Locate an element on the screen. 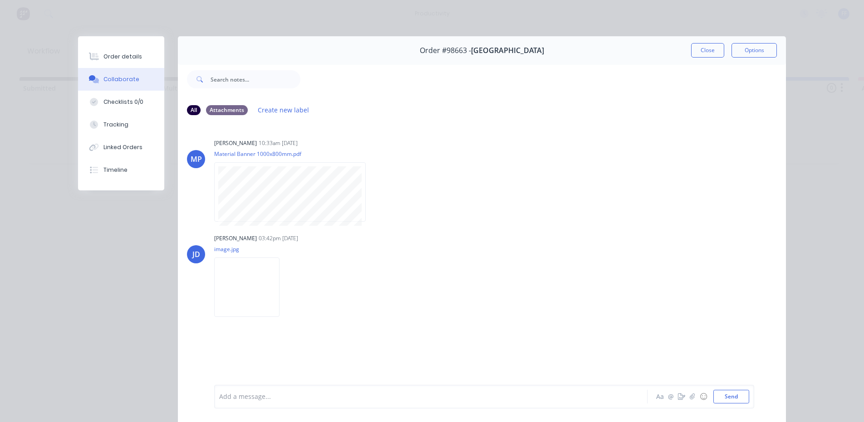 The height and width of the screenshot is (422, 864). div: Order details is located at coordinates (122, 57).